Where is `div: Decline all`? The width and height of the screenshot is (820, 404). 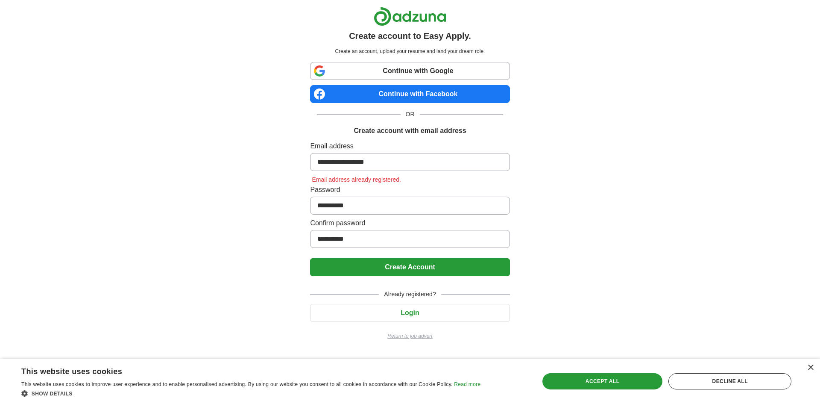
div: Decline all is located at coordinates (730, 381).